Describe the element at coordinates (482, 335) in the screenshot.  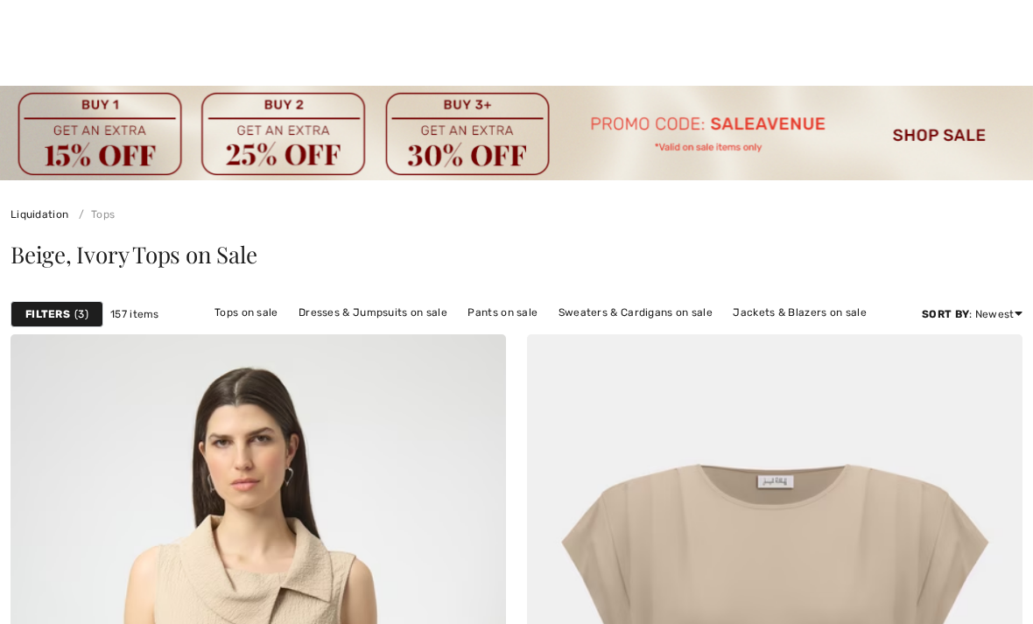
I see `a: Skirts on sale` at that location.